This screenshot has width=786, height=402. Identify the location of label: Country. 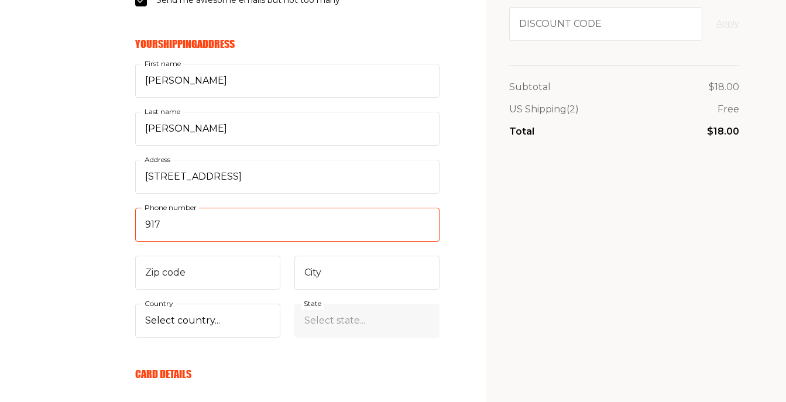
(159, 304).